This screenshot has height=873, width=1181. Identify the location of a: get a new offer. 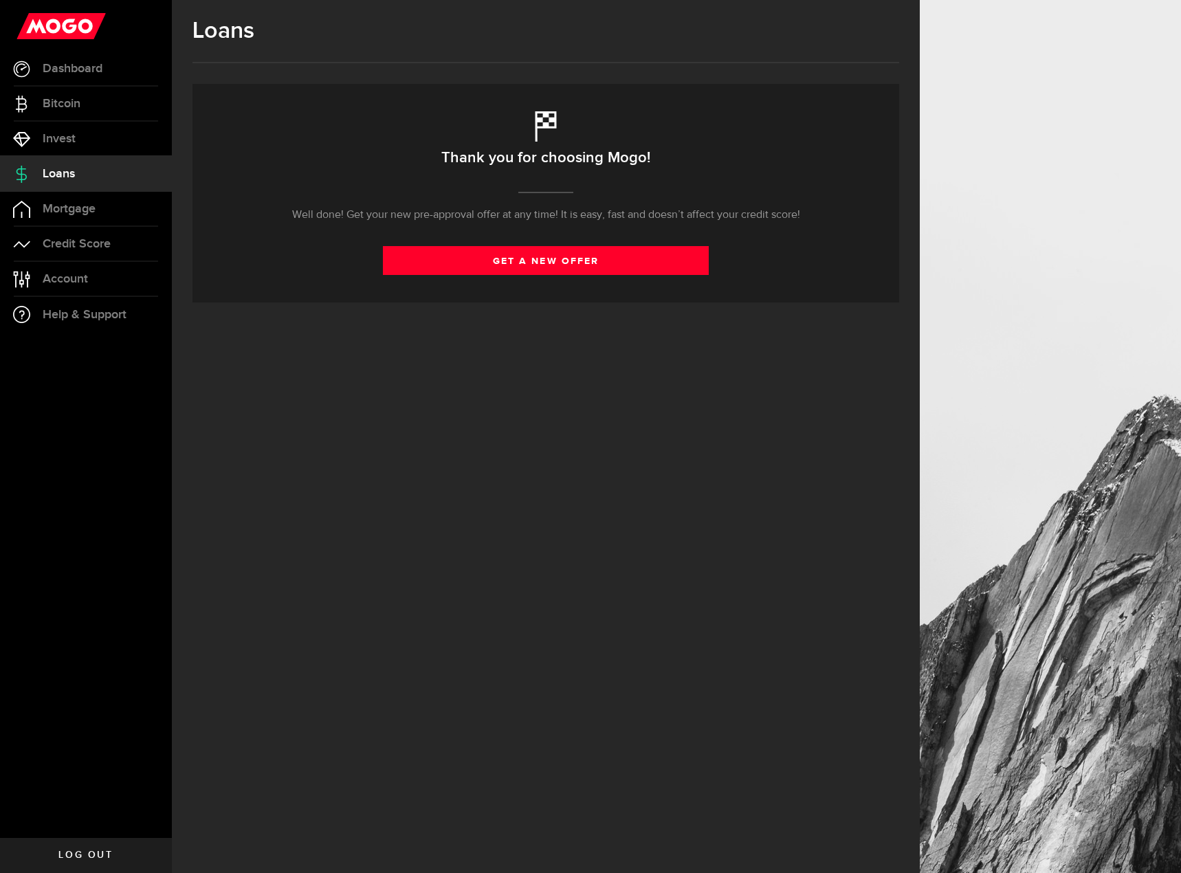
(546, 260).